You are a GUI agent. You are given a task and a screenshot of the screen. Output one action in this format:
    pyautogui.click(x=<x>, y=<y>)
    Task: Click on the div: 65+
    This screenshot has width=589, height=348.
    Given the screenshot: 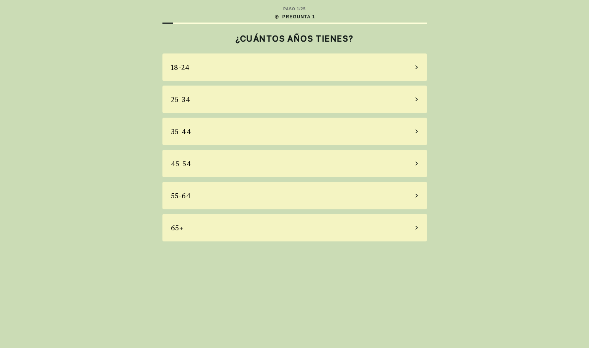 What is the action you would take?
    pyautogui.click(x=177, y=228)
    